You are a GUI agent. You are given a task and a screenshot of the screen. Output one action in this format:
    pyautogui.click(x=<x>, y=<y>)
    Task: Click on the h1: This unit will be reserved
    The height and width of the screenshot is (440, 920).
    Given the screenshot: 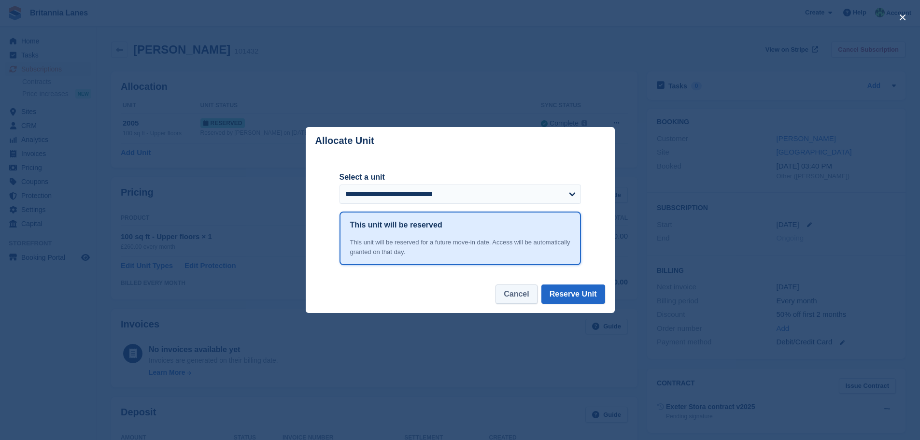 What is the action you would take?
    pyautogui.click(x=396, y=225)
    